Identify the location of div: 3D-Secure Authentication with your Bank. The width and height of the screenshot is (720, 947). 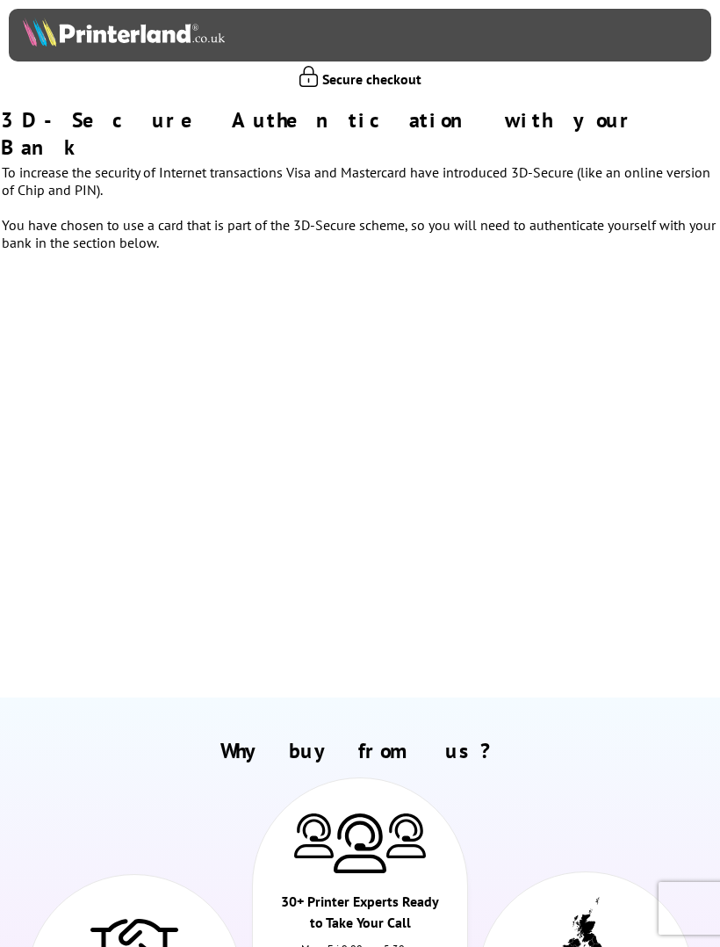
(360, 134).